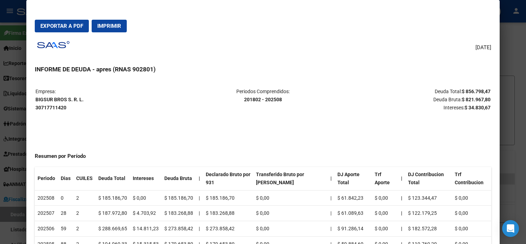  Describe the element at coordinates (428, 213) in the screenshot. I see `td: $ 122.179,25` at that location.